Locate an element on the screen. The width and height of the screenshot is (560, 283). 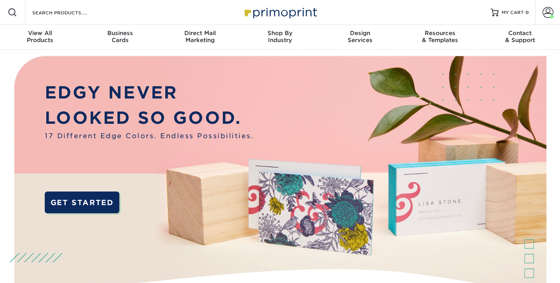
span: 0 is located at coordinates (527, 12).